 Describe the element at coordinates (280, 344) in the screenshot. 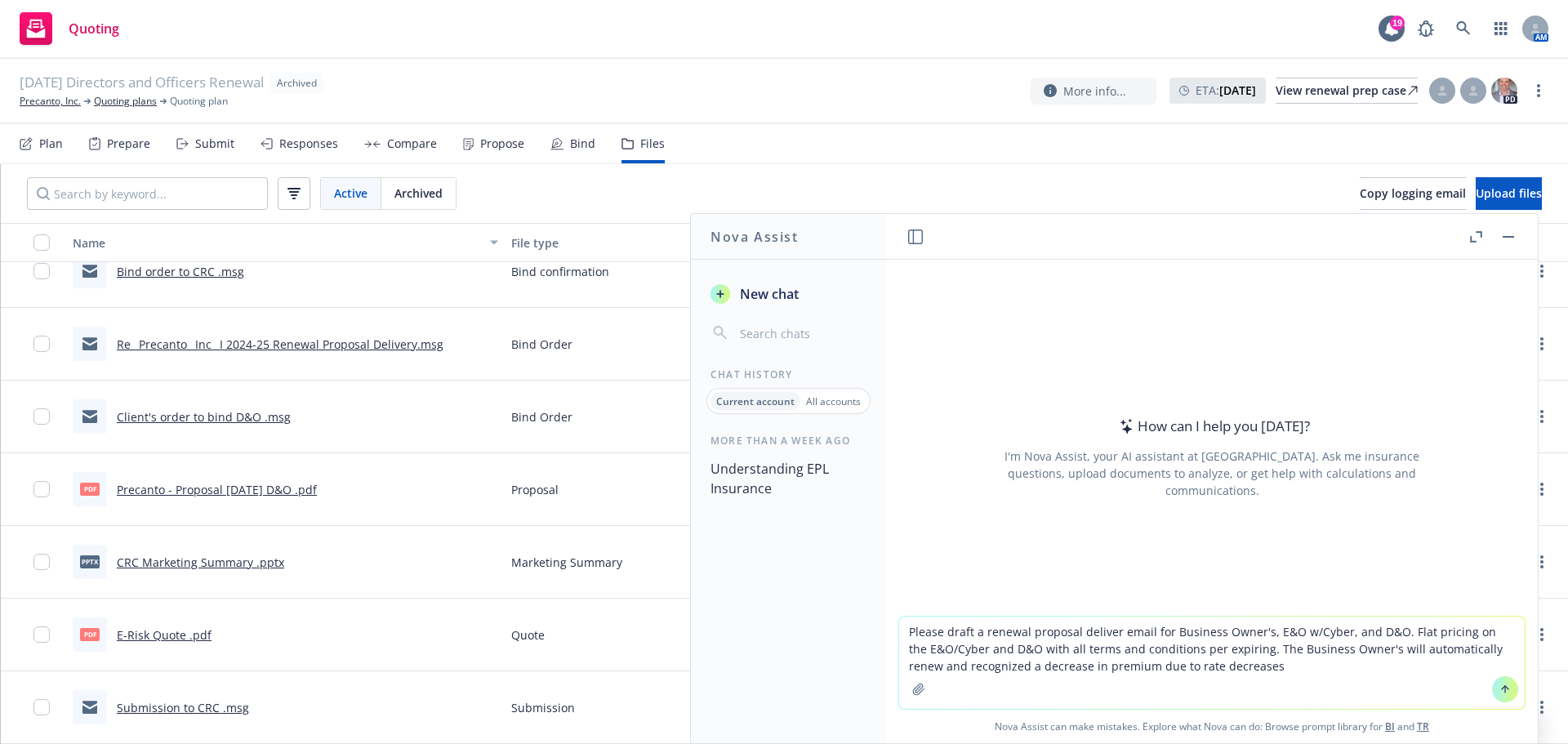

I see `a: Re_ Precanto_ Inc_ I 2024-25 Renewal Proposal Delivery.msg` at that location.